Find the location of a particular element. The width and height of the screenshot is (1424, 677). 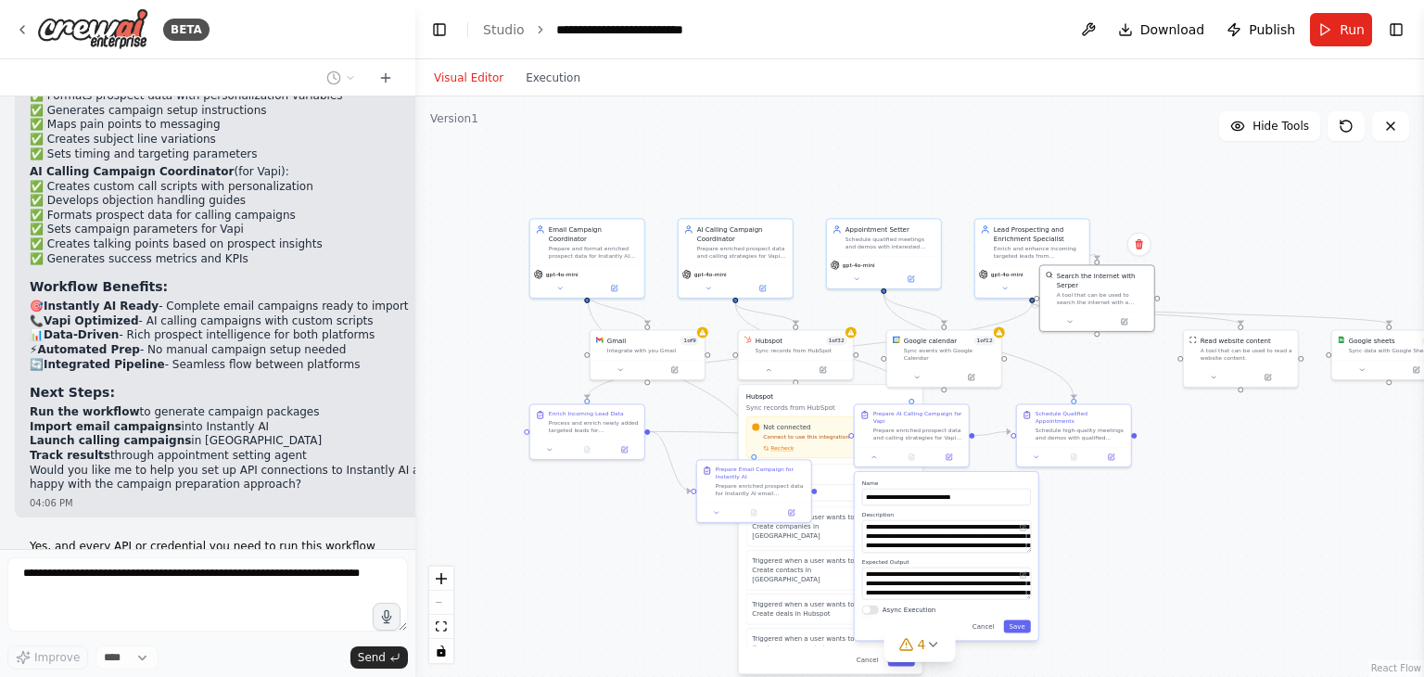

strong: Import email campaigns is located at coordinates (106, 426).